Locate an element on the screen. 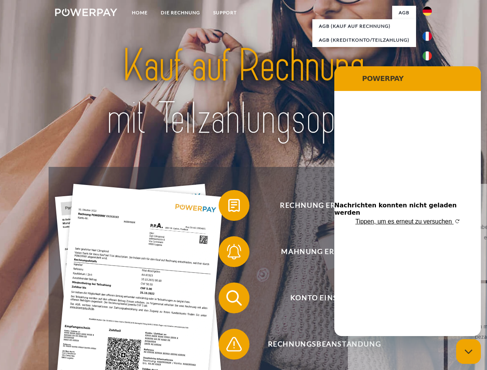 The height and width of the screenshot is (370, 487). a: DIE RECHNUNG is located at coordinates (181, 13).